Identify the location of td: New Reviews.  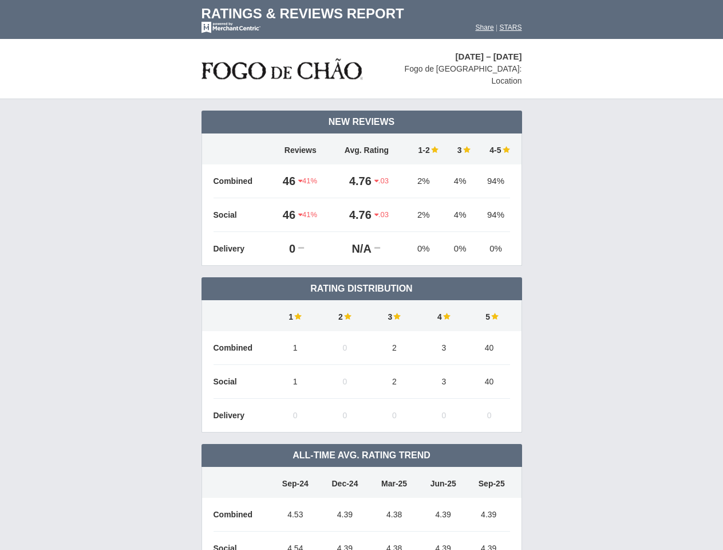
(362, 122).